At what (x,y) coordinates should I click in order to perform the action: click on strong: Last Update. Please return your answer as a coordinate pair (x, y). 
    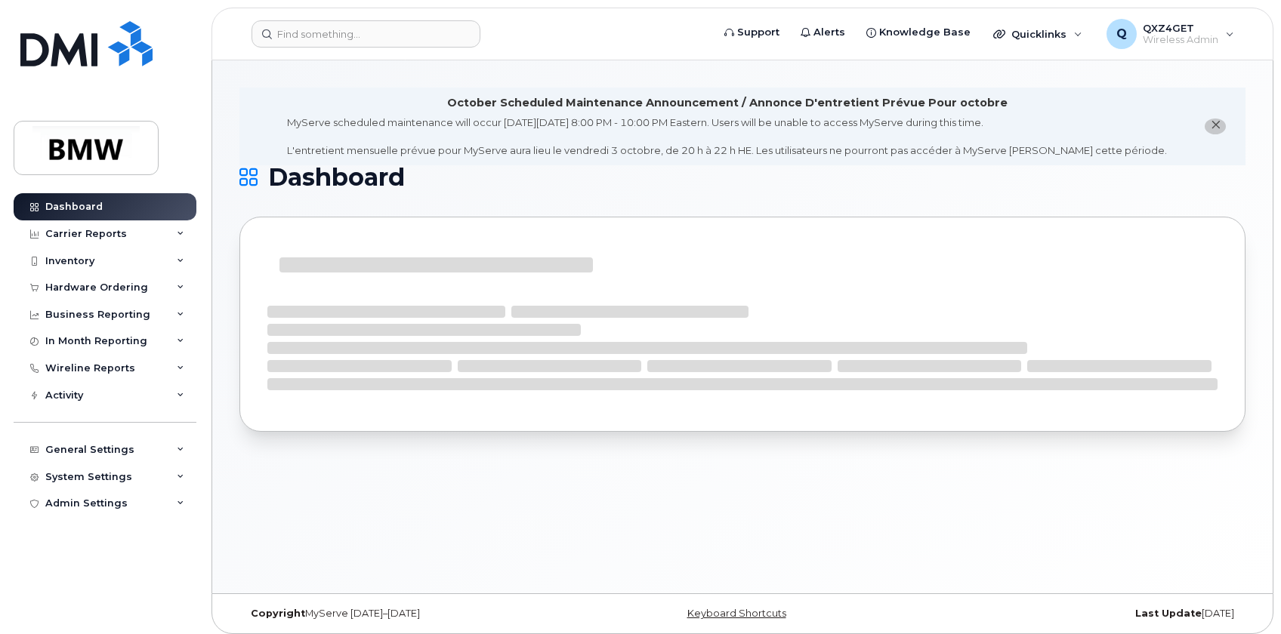
    Looking at the image, I should click on (1168, 613).